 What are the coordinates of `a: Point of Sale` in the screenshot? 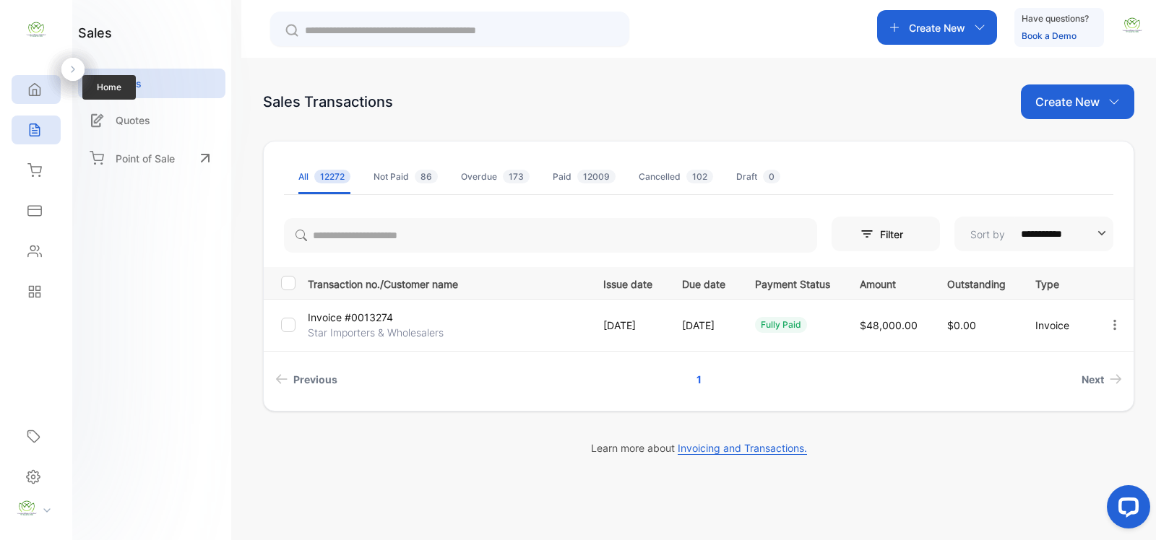 It's located at (152, 158).